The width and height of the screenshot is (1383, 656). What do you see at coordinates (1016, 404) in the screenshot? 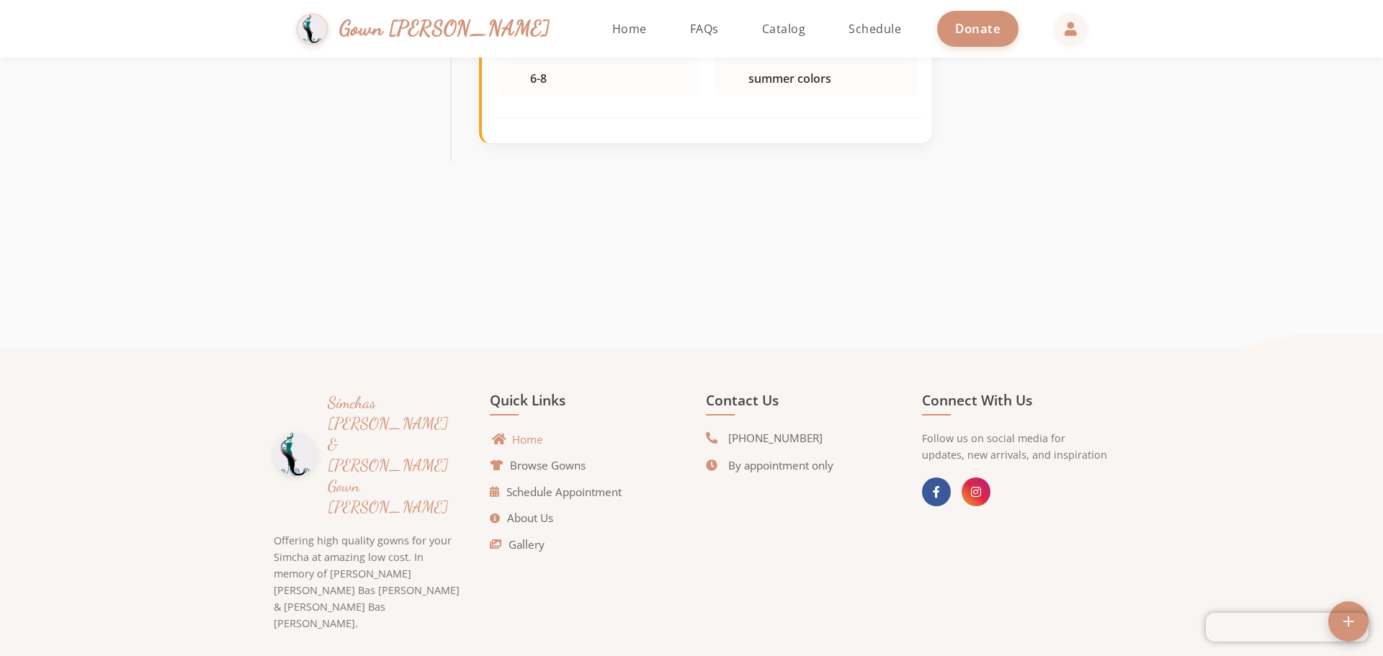
I see `h4: Connect With Us` at bounding box center [1016, 404].